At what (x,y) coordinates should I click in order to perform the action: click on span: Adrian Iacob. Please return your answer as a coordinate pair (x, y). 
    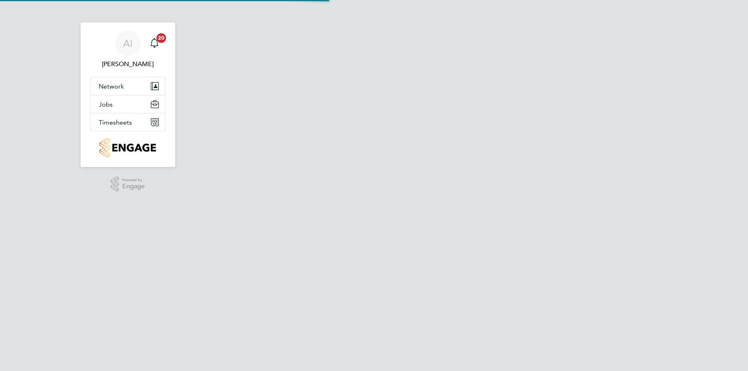
    Looking at the image, I should click on (128, 64).